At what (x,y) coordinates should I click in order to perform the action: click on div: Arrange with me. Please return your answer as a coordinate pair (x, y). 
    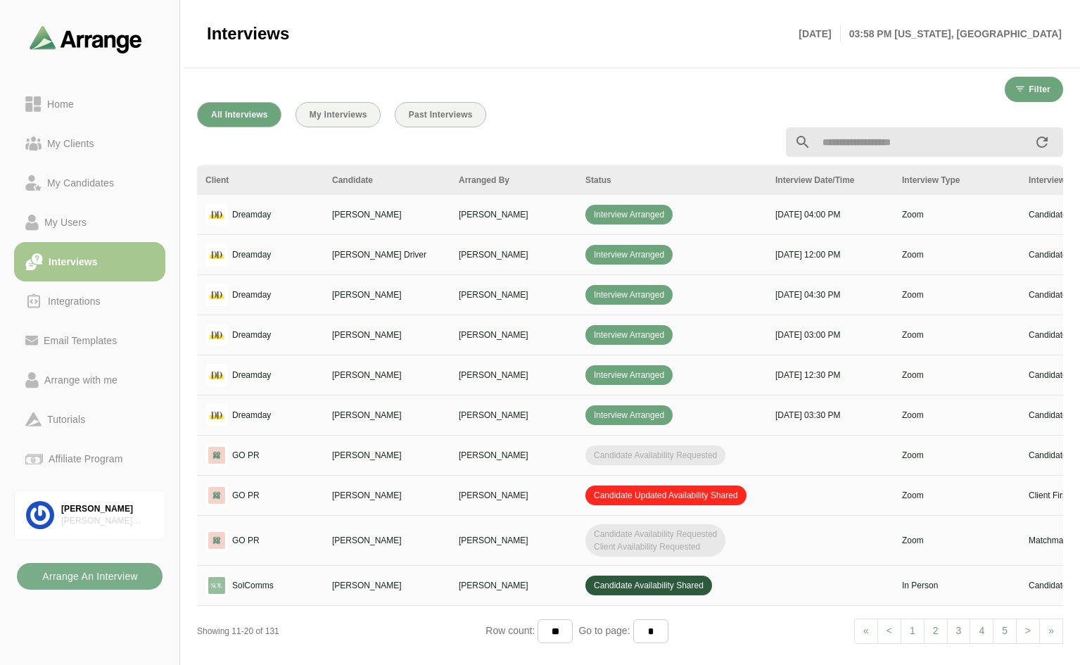
    Looking at the image, I should click on (81, 380).